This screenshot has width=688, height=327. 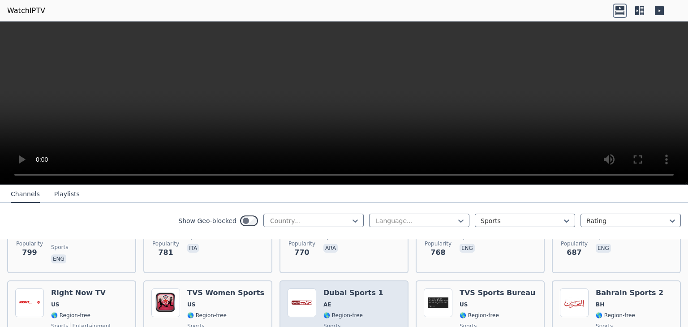 I want to click on img: TVS Sports Bureau, so click(x=438, y=303).